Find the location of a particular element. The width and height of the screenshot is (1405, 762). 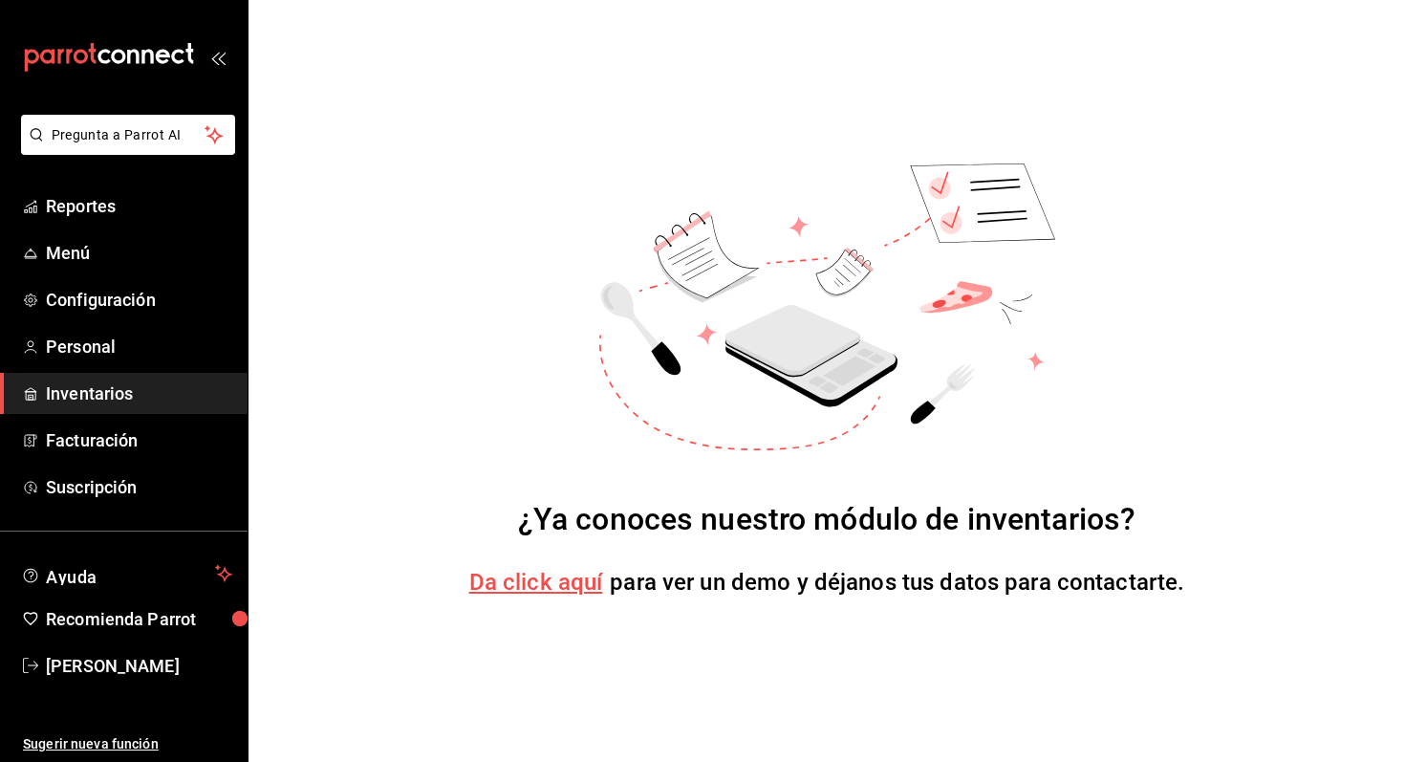

span: Reportes is located at coordinates (139, 206).